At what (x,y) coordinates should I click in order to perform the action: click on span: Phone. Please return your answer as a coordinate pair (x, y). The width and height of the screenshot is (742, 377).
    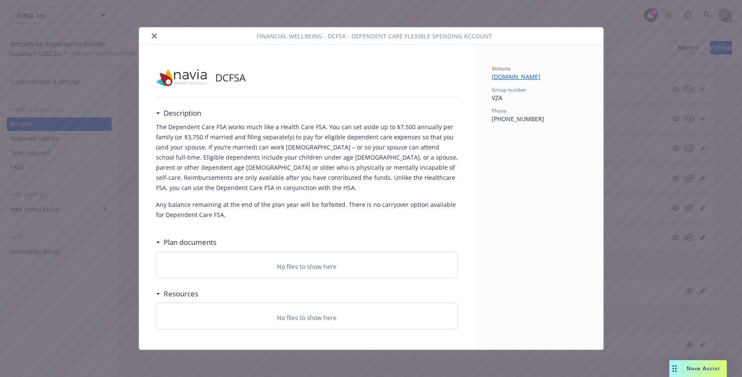
    Looking at the image, I should click on (499, 111).